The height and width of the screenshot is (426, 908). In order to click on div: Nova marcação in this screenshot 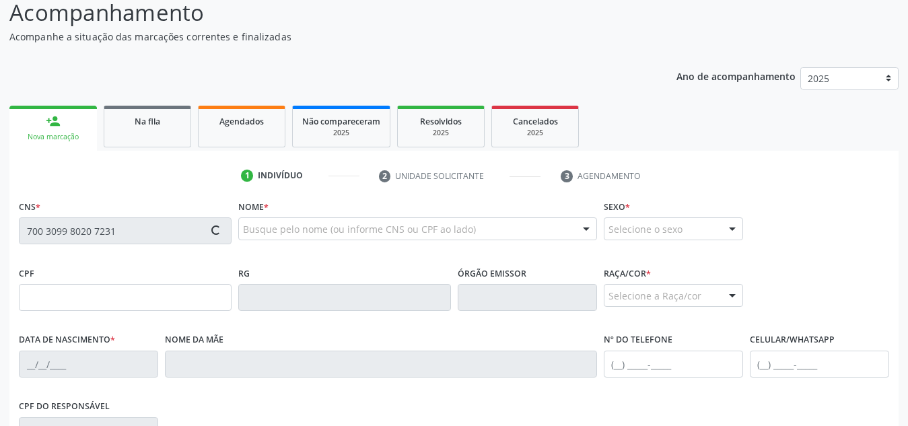, I will do `click(53, 137)`.